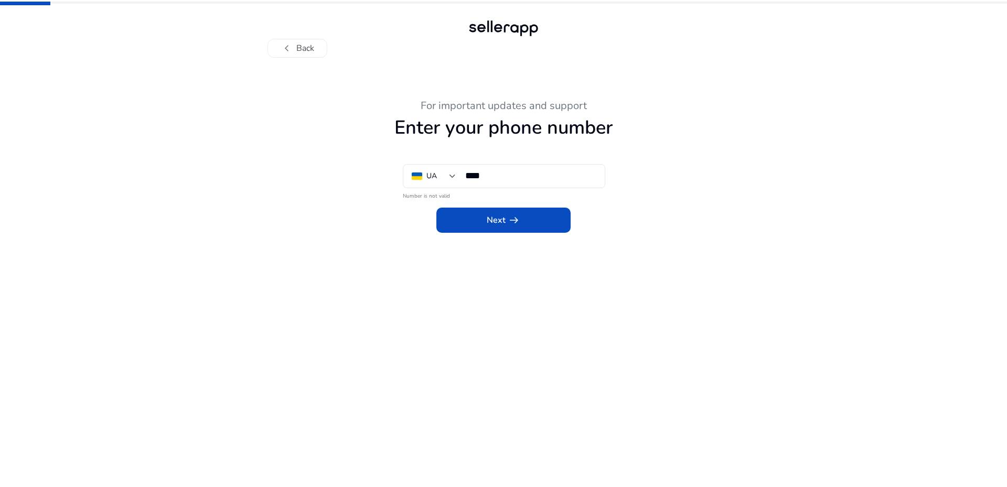 The image size is (1007, 487). I want to click on mat-error: Number is not valid, so click(504, 195).